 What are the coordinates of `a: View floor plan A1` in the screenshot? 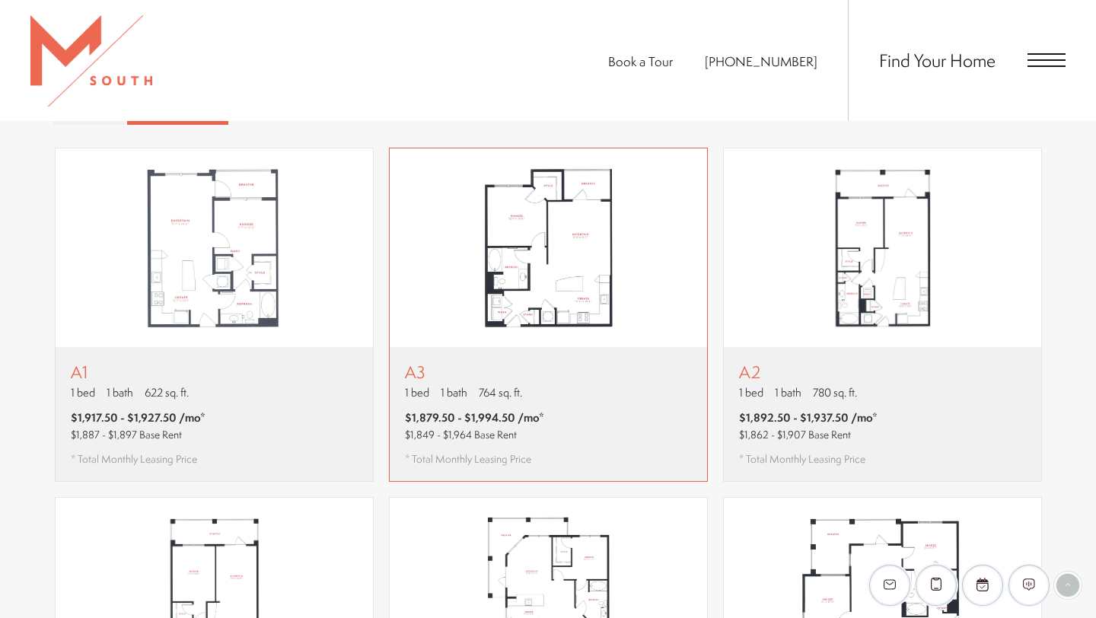 It's located at (214, 315).